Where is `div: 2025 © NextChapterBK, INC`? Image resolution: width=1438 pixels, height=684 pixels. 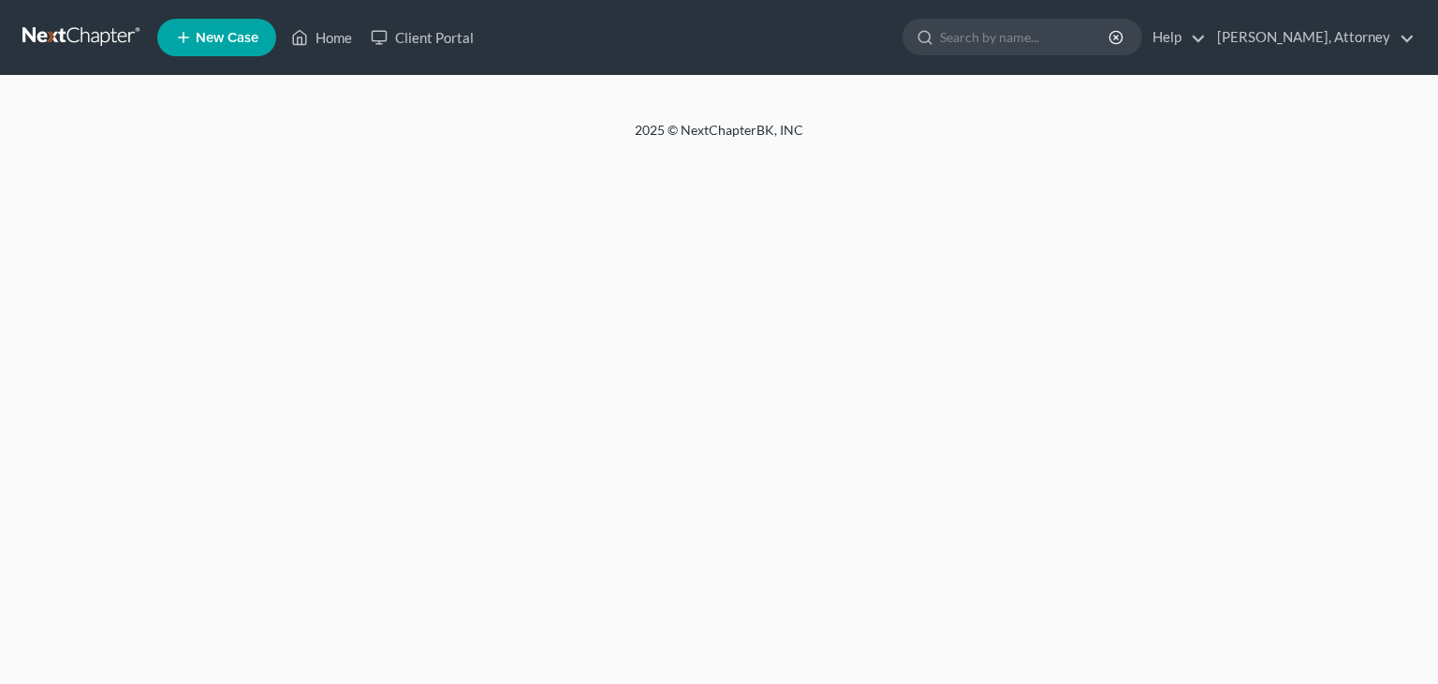
div: 2025 © NextChapterBK, INC is located at coordinates (719, 138).